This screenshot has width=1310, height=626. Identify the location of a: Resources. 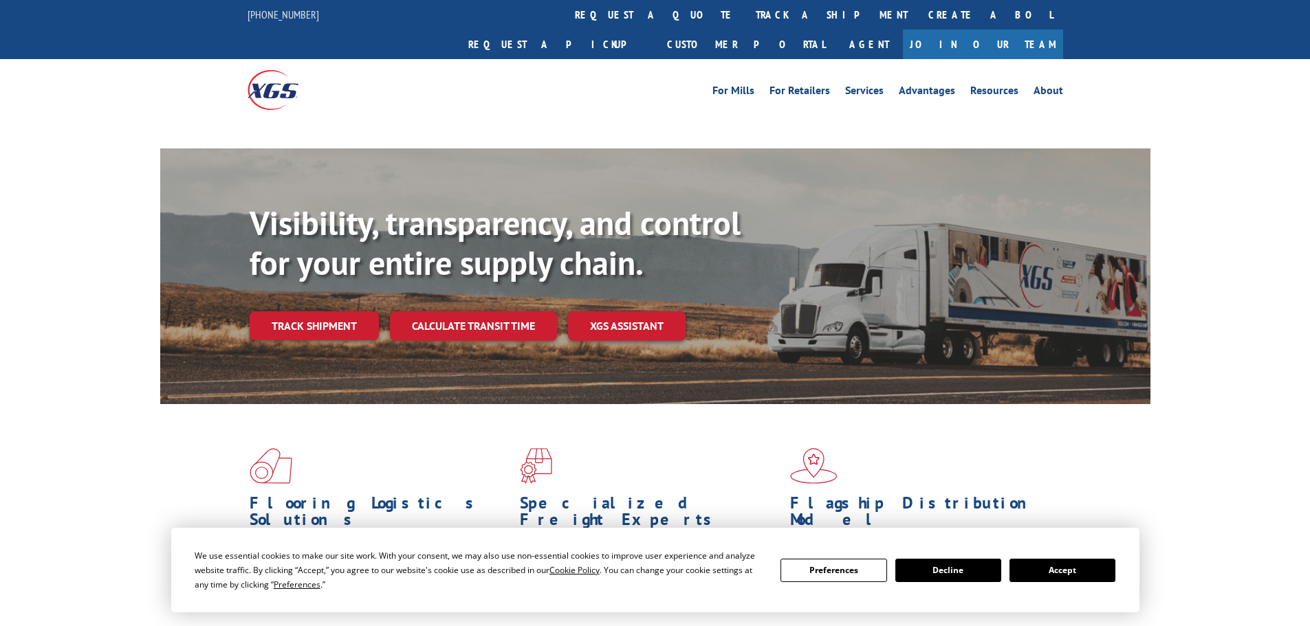
(994, 93).